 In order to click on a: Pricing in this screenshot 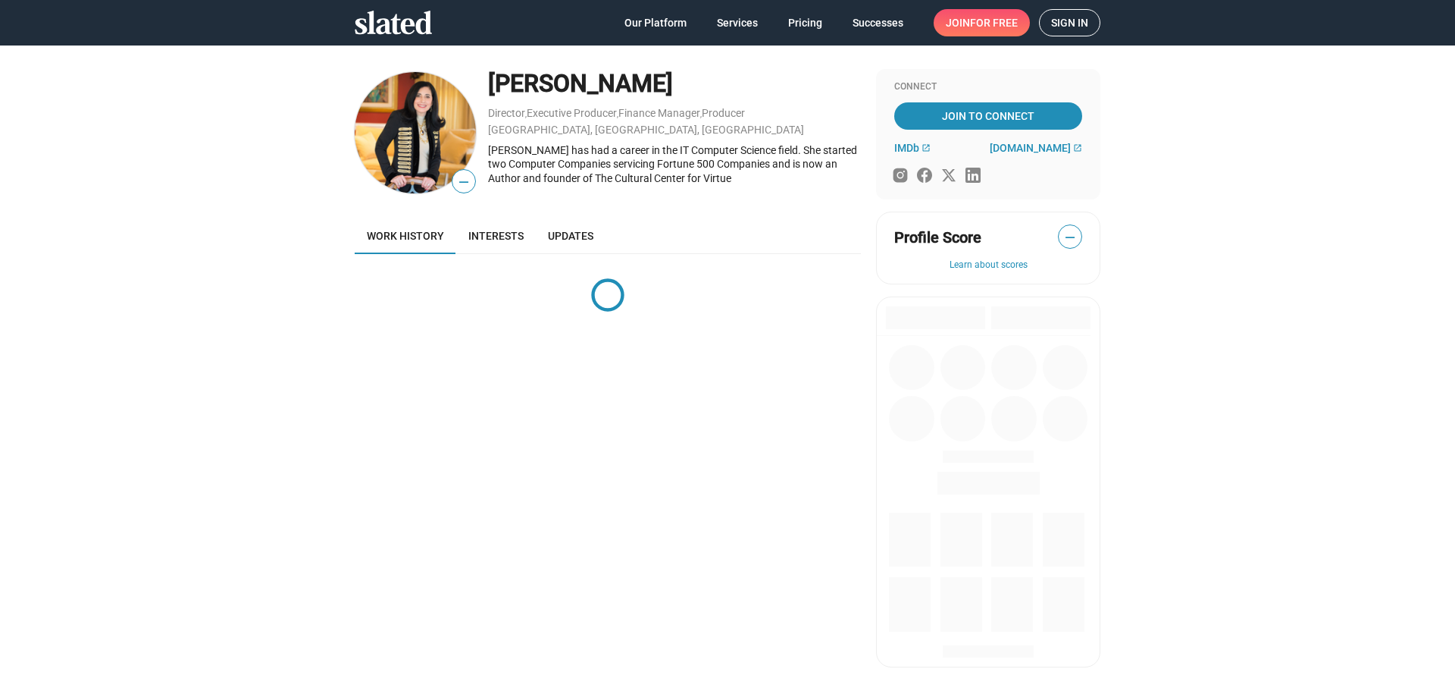, I will do `click(805, 23)`.